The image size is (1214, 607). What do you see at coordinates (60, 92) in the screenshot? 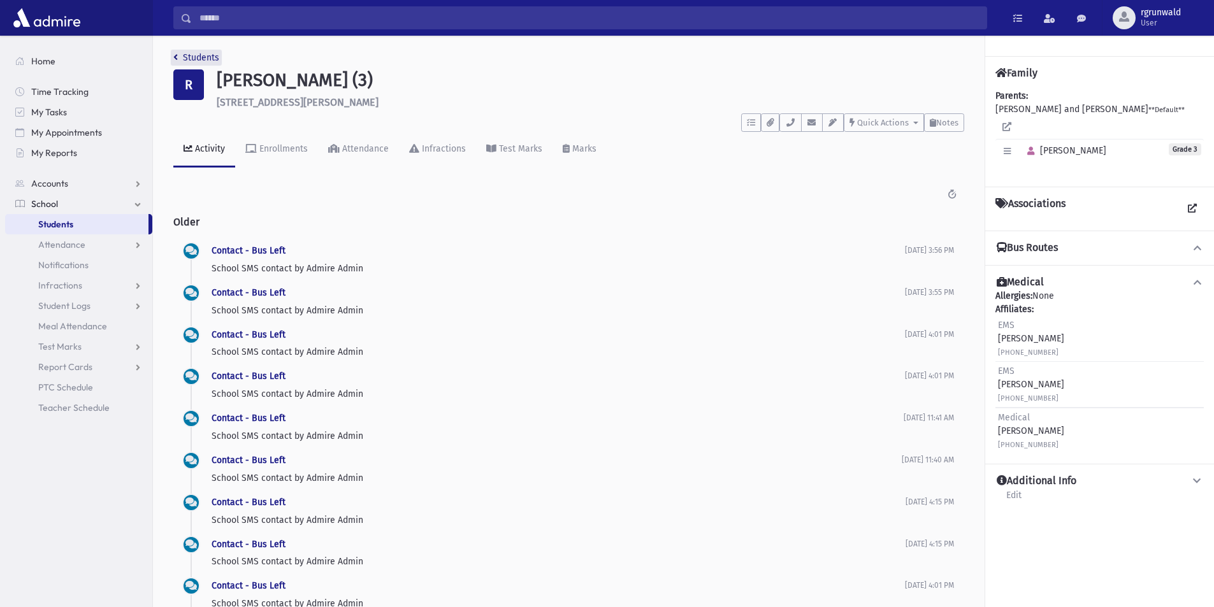
I see `span: Time Tracking` at bounding box center [60, 92].